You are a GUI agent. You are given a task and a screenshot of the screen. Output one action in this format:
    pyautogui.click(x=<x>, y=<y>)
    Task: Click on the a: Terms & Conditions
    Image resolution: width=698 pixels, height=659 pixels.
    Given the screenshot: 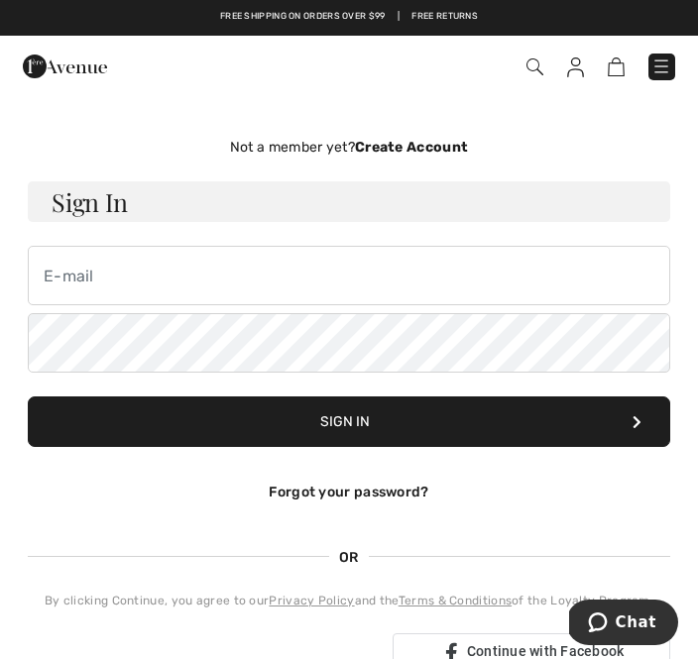 What is the action you would take?
    pyautogui.click(x=455, y=601)
    